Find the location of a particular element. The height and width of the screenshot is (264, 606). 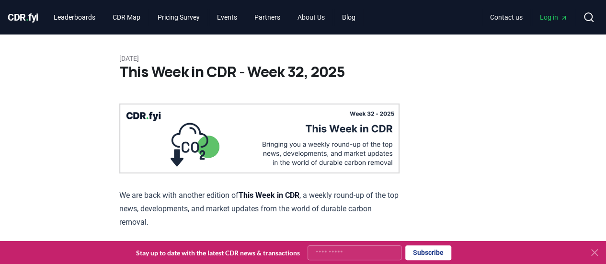

a: About Us is located at coordinates (311, 17).